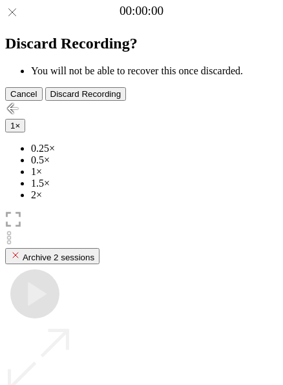 Image resolution: width=283 pixels, height=385 pixels. What do you see at coordinates (154, 195) in the screenshot?
I see `li: 2×` at bounding box center [154, 195].